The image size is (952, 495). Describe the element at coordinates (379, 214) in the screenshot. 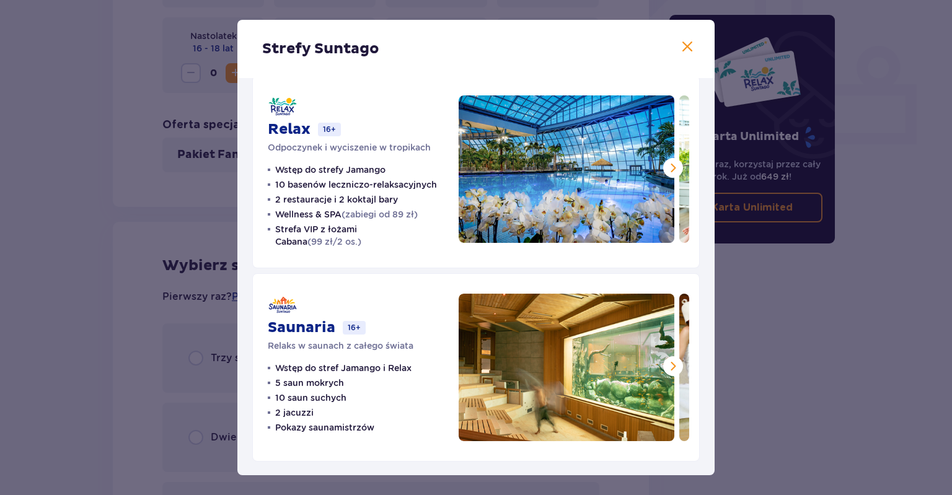

I see `span: (zabiegi od 89 zł)` at that location.